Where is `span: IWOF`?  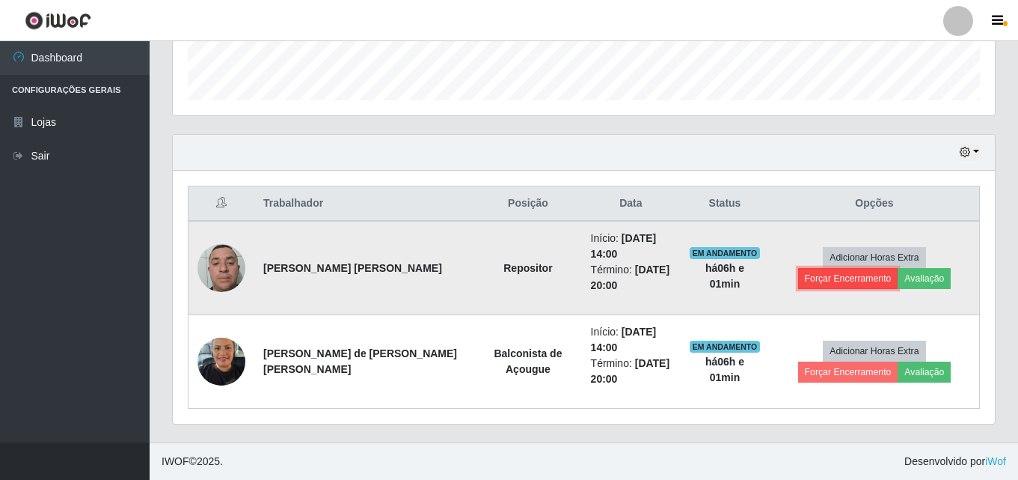
span: IWOF is located at coordinates (175, 461).